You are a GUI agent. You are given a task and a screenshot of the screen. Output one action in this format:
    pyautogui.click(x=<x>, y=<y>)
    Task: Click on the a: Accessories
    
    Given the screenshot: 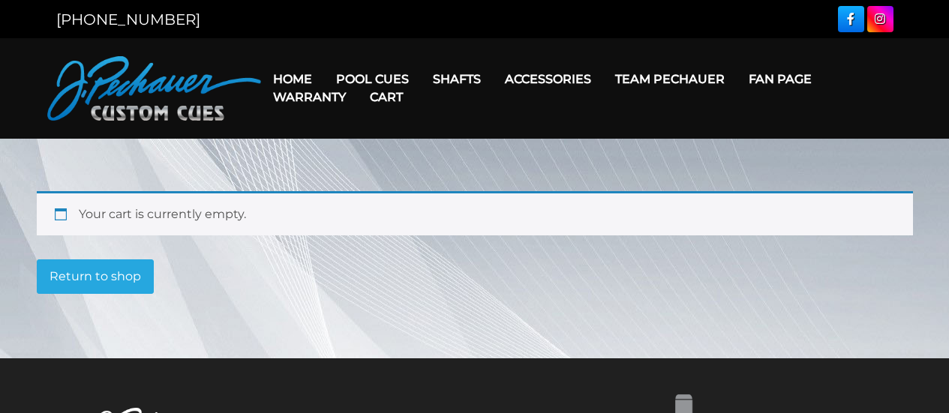 What is the action you would take?
    pyautogui.click(x=547, y=79)
    